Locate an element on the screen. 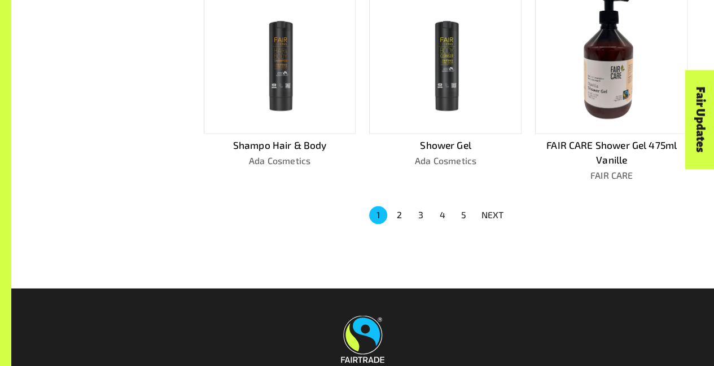 The image size is (714, 366). button: Go to page 3 is located at coordinates (421, 215).